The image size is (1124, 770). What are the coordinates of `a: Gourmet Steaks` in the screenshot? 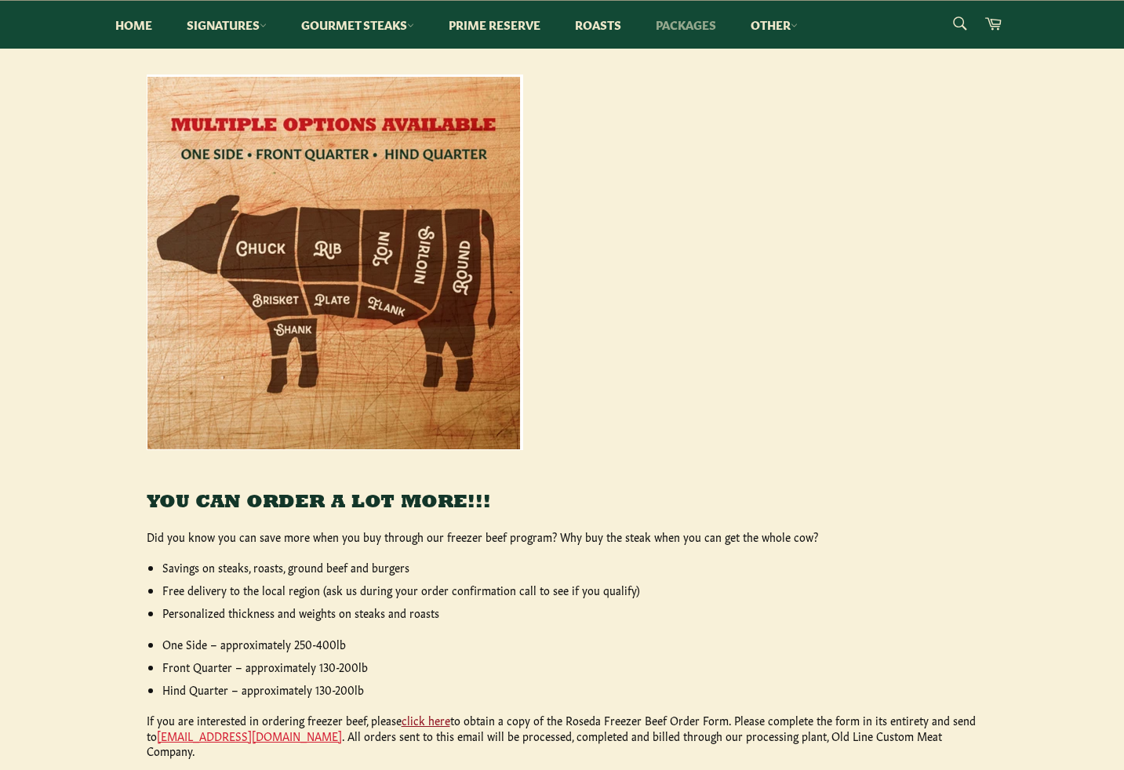 It's located at (358, 24).